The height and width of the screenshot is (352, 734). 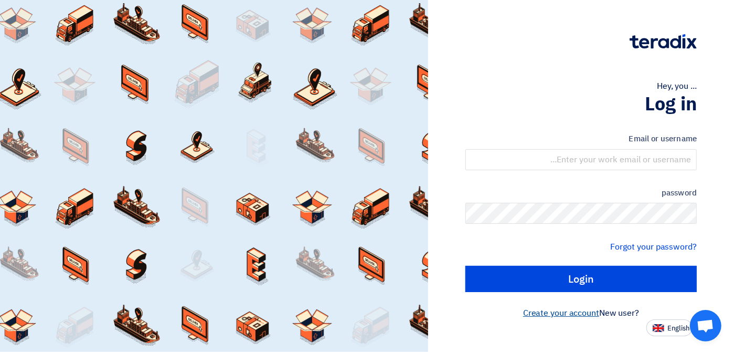 What do you see at coordinates (678, 327) in the screenshot?
I see `font: English` at bounding box center [678, 327].